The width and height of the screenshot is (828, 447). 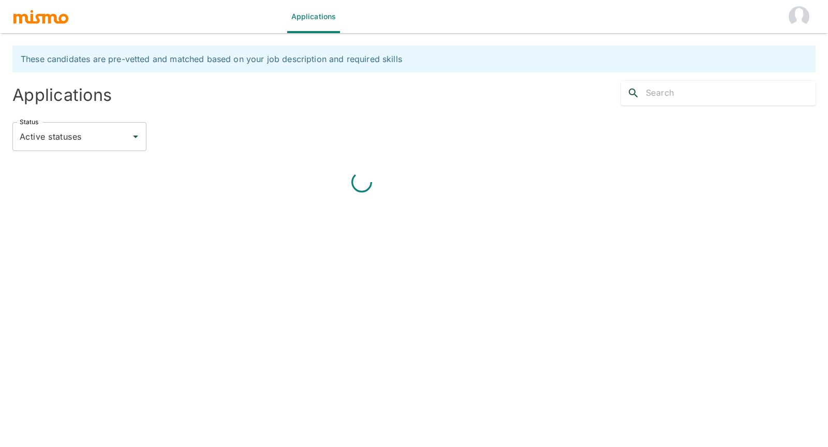 I want to click on label: Status, so click(x=29, y=122).